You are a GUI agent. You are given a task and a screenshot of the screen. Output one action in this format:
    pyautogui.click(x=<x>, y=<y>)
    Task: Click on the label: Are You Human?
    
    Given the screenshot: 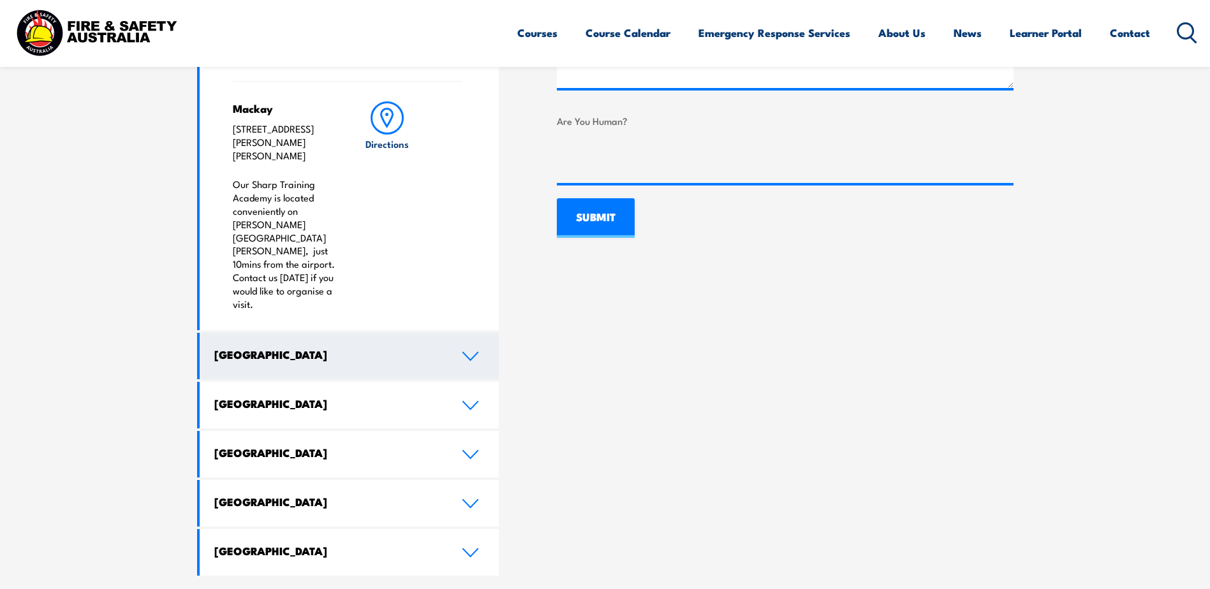 What is the action you would take?
    pyautogui.click(x=785, y=121)
    